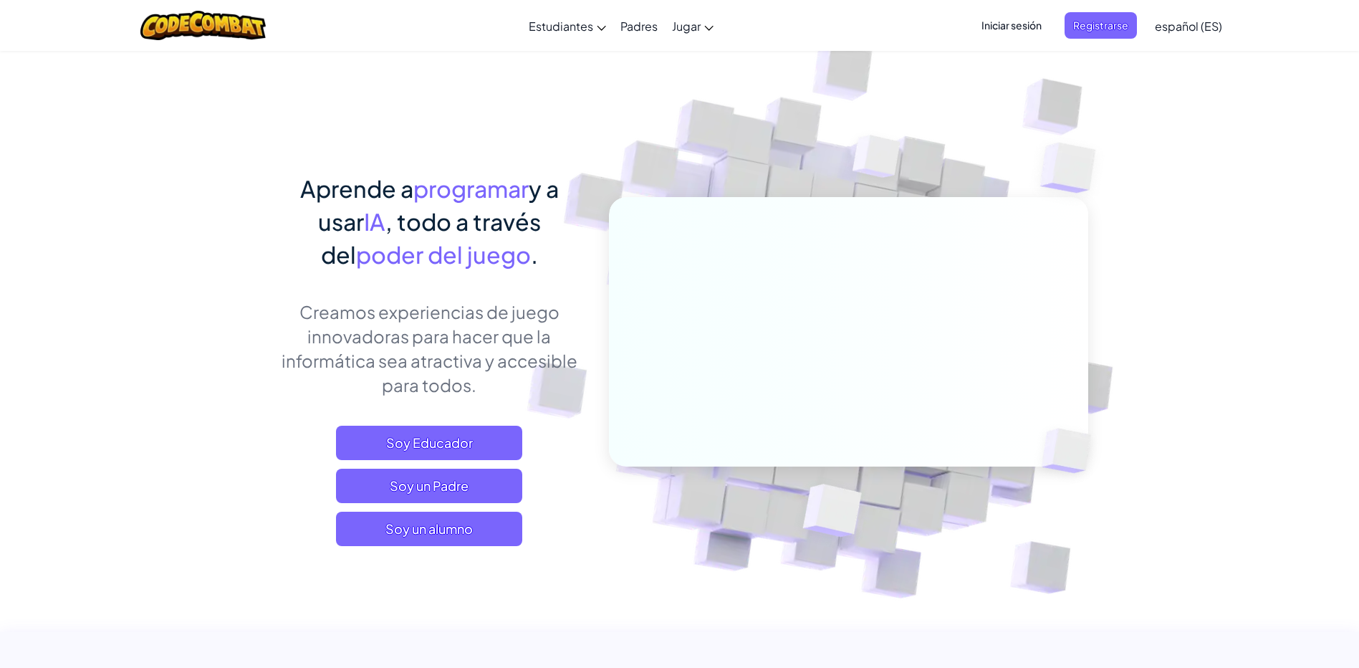 This screenshot has width=1359, height=668. I want to click on img: CodeCombat logo, so click(203, 25).